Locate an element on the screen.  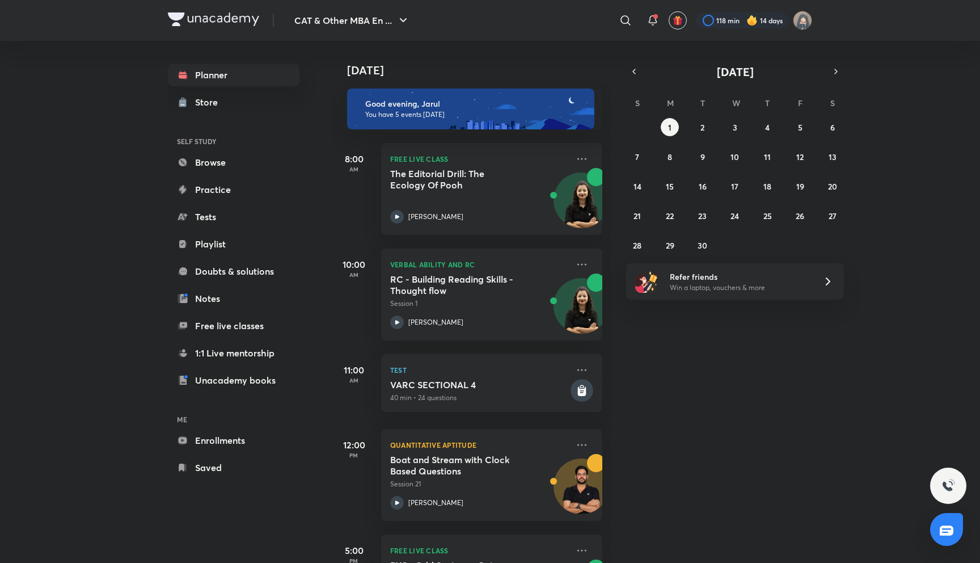
a: Store is located at coordinates (234, 102).